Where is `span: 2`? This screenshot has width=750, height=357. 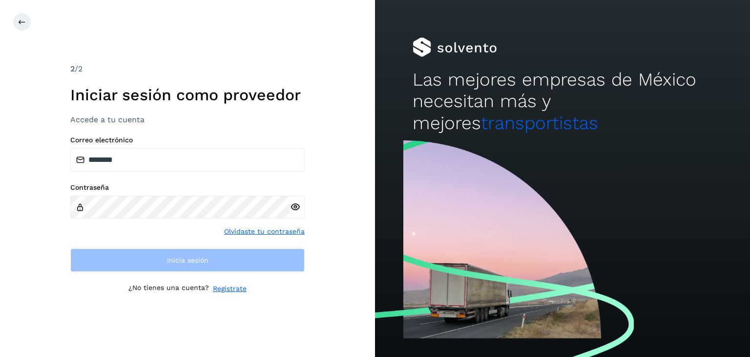
span: 2 is located at coordinates (72, 68).